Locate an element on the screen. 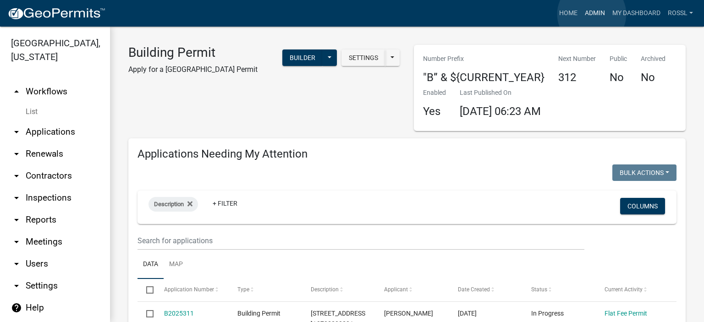 This screenshot has height=322, width=704. p: Next Number is located at coordinates (577, 59).